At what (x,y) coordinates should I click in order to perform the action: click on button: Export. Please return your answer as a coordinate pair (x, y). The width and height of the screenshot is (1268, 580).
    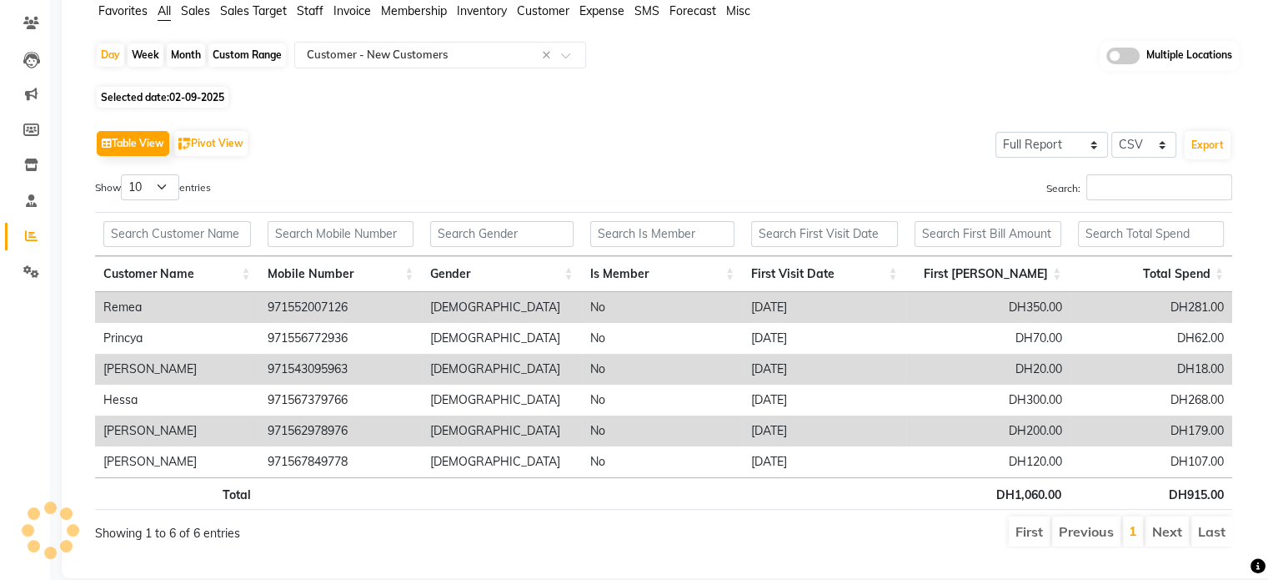
    Looking at the image, I should click on (1207, 145).